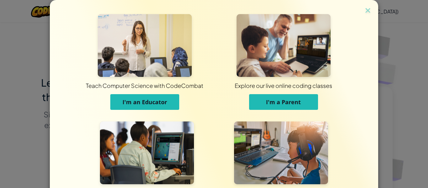  Describe the element at coordinates (283, 102) in the screenshot. I see `button: I'm a Parent` at that location.